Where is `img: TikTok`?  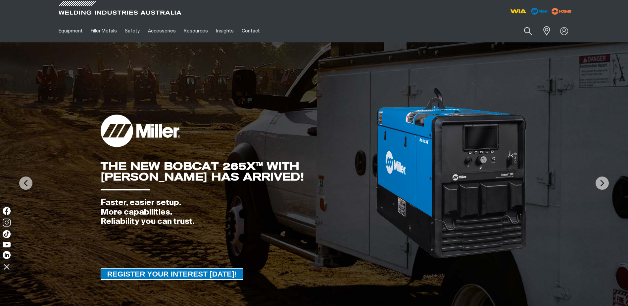 img: TikTok is located at coordinates (7, 234).